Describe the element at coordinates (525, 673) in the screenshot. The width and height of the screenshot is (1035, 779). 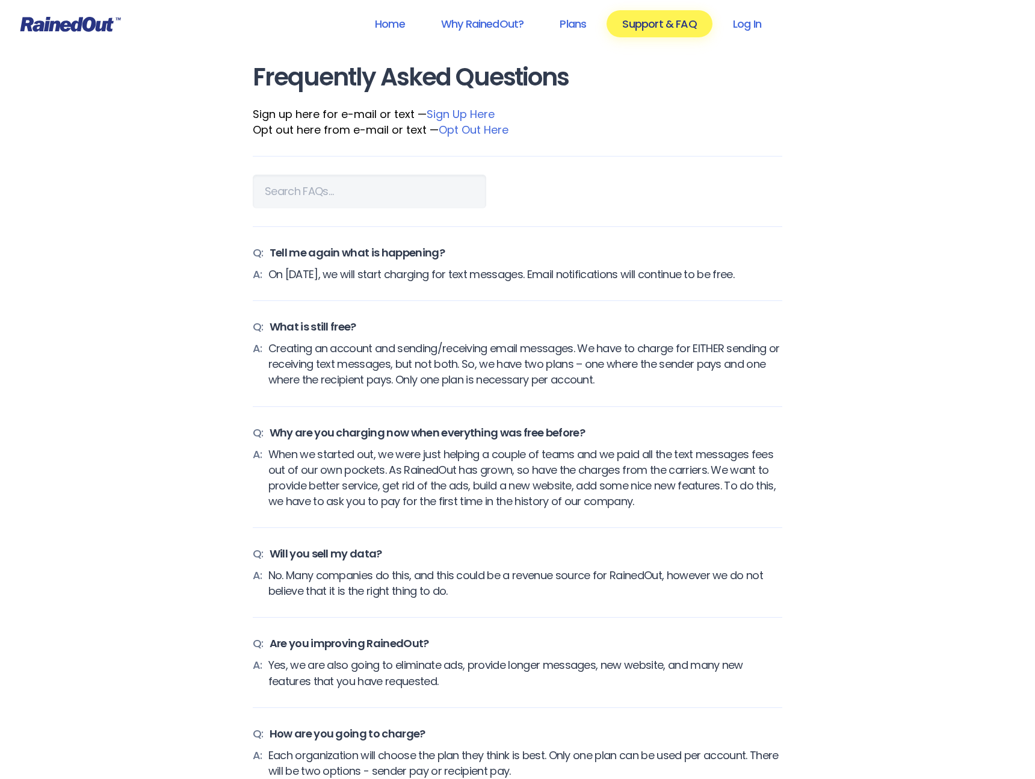
I see `span: Yes, we are also going to eliminate ads, provide longer messages, new website, and many new featu...` at that location.